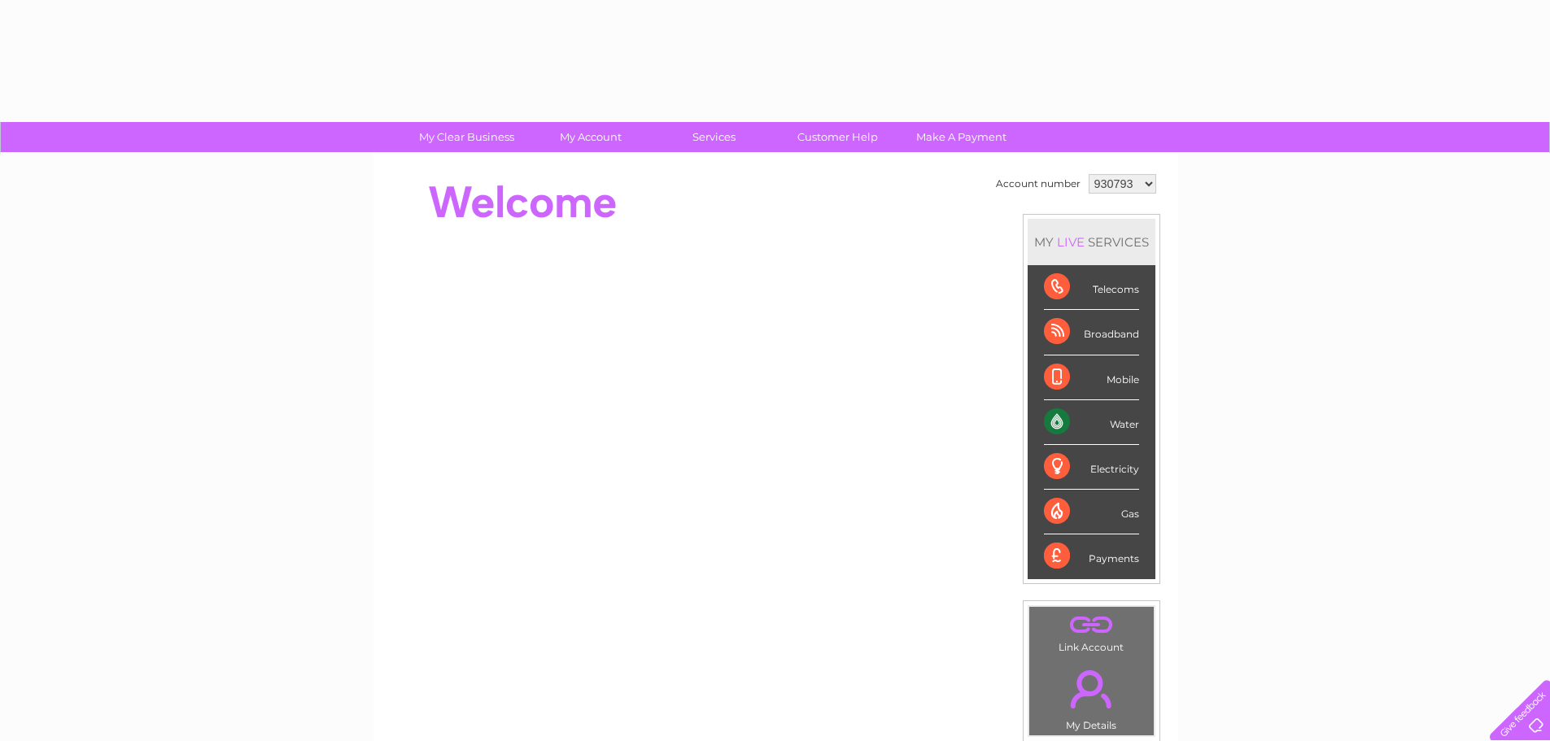  I want to click on a: My Clear Business, so click(466, 137).